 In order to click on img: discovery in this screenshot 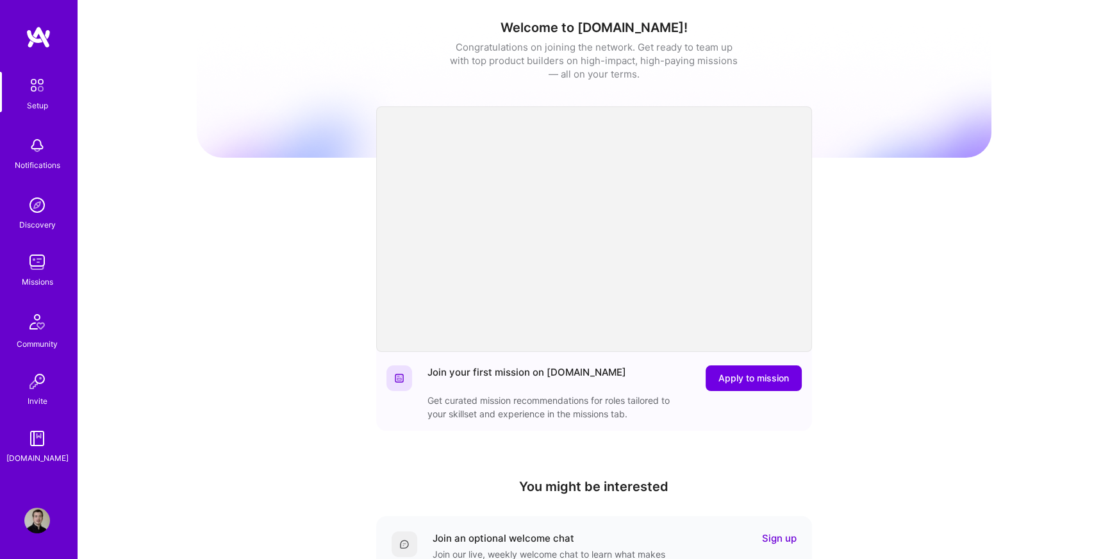, I will do `click(37, 205)`.